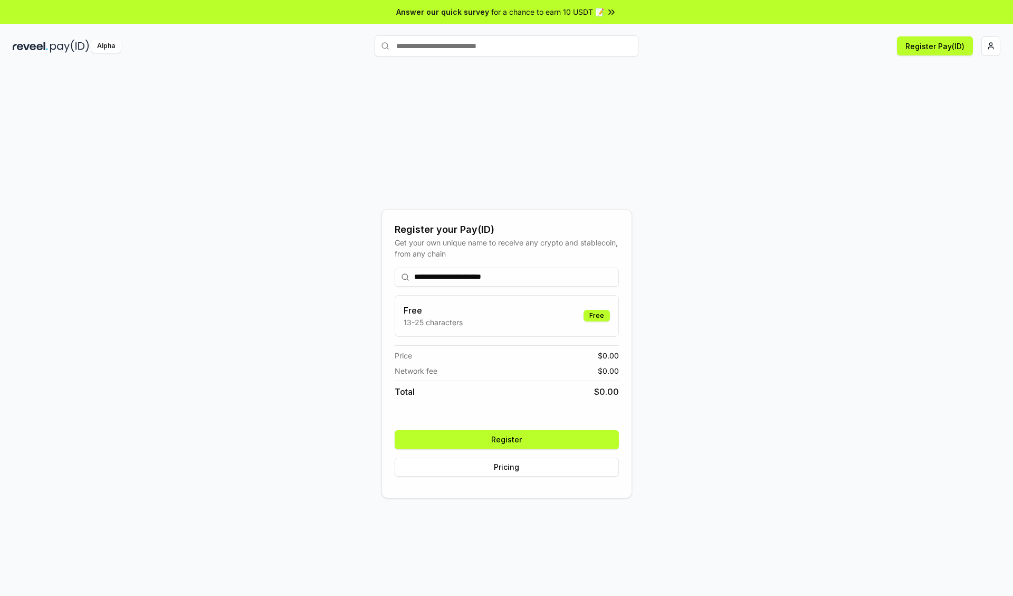  What do you see at coordinates (30, 46) in the screenshot?
I see `img: reveel_dark` at bounding box center [30, 46].